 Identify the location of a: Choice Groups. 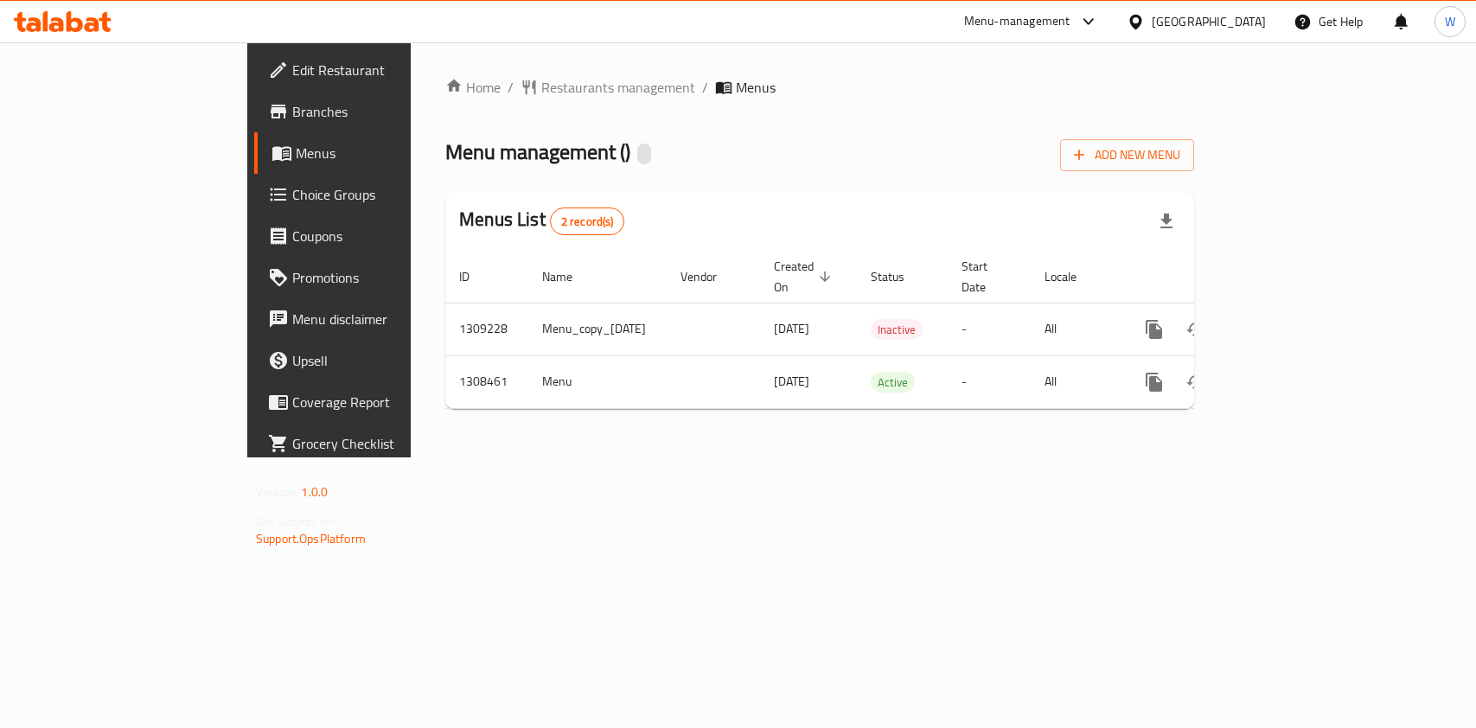
(373, 195).